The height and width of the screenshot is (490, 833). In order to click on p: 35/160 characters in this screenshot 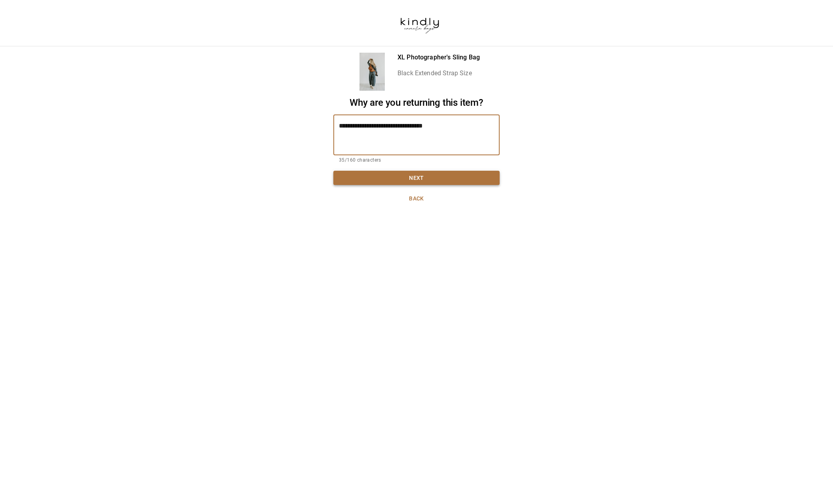, I will do `click(417, 160)`.